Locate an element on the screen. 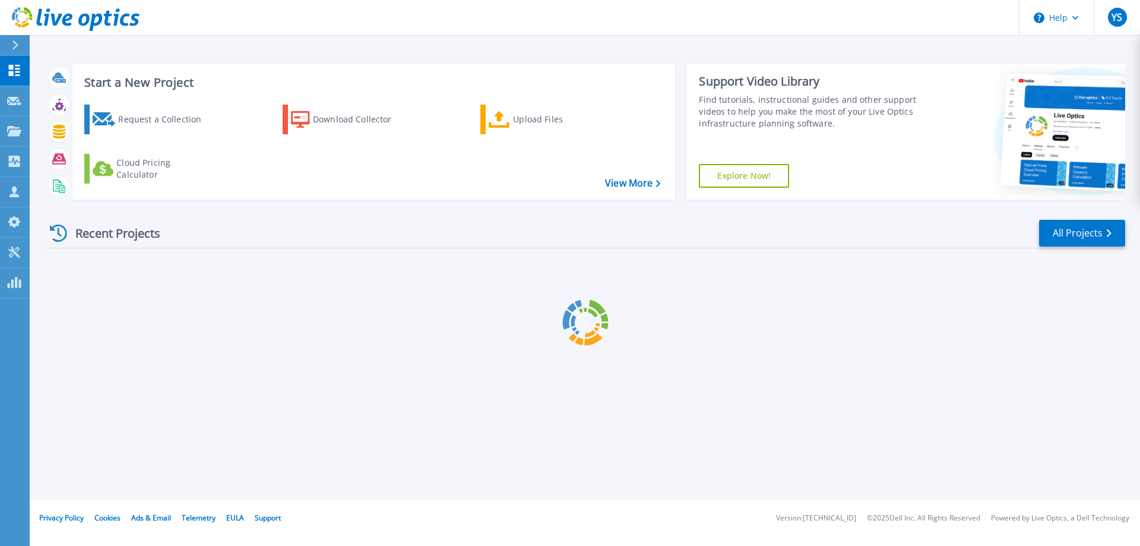 Image resolution: width=1140 pixels, height=546 pixels. div: Support Video Library is located at coordinates (810, 81).